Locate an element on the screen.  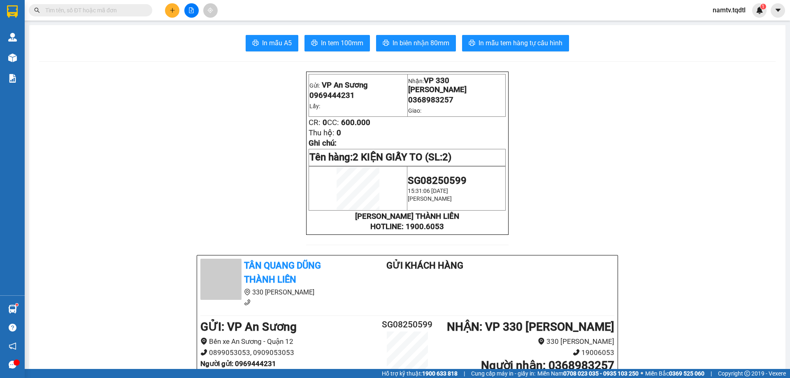
span: copyright is located at coordinates (747, 374).